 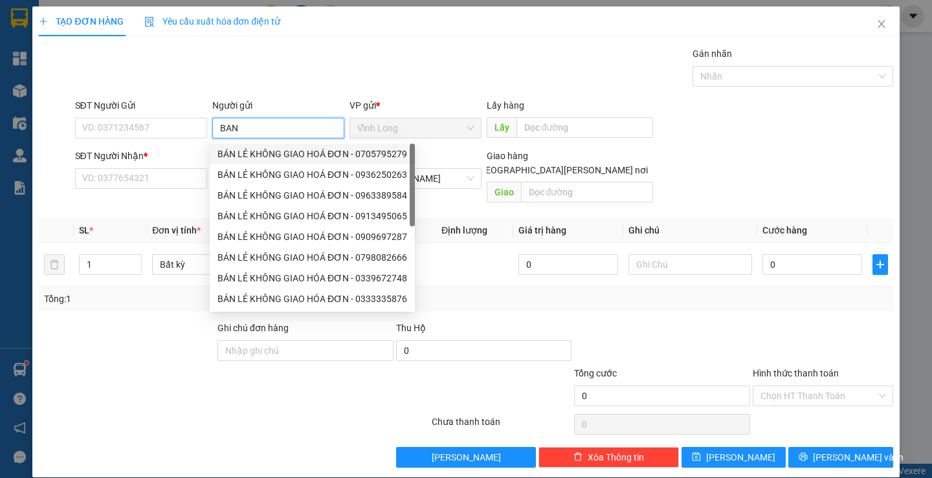 What do you see at coordinates (784, 230) in the screenshot?
I see `span: Cước hàng` at bounding box center [784, 230].